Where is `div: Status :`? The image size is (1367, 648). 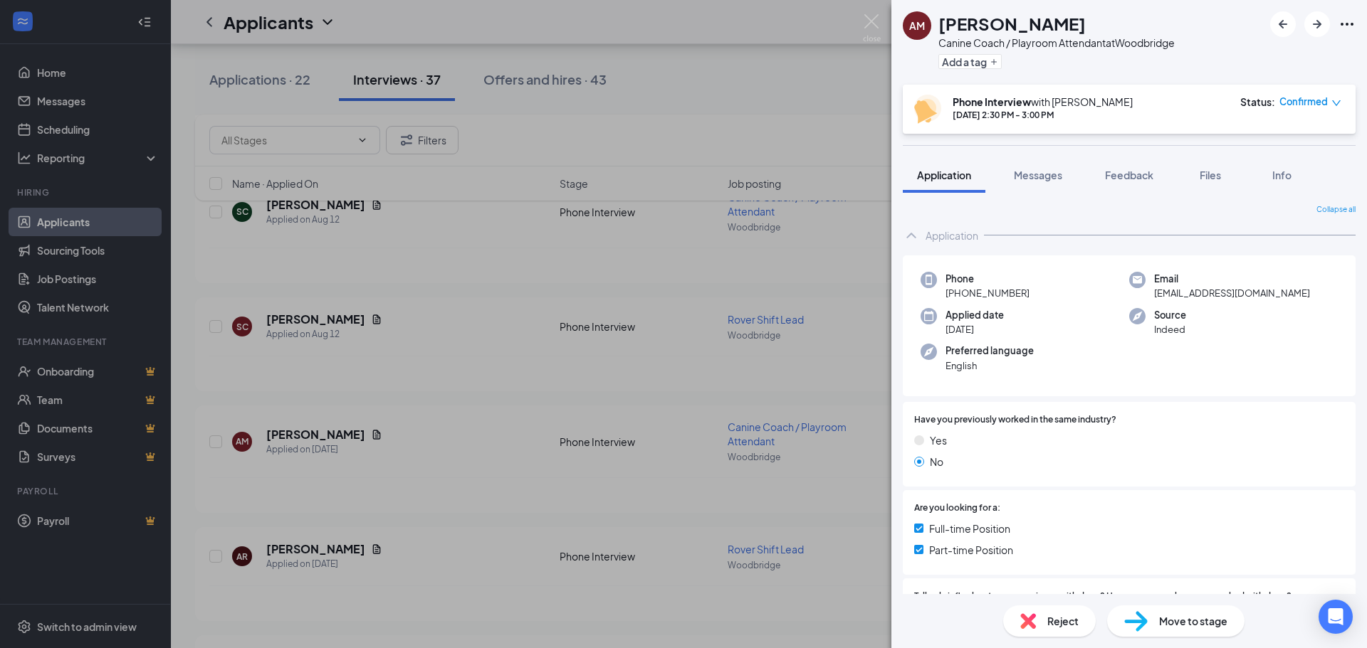 div: Status : is located at coordinates (1257, 102).